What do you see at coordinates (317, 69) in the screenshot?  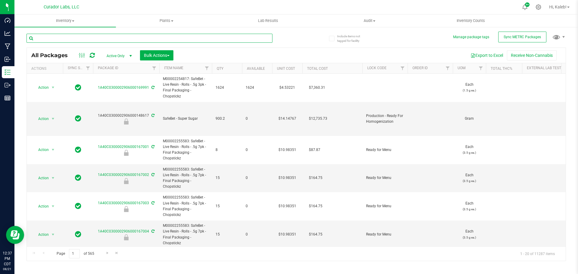 I see `a: Total Cost` at bounding box center [317, 69].